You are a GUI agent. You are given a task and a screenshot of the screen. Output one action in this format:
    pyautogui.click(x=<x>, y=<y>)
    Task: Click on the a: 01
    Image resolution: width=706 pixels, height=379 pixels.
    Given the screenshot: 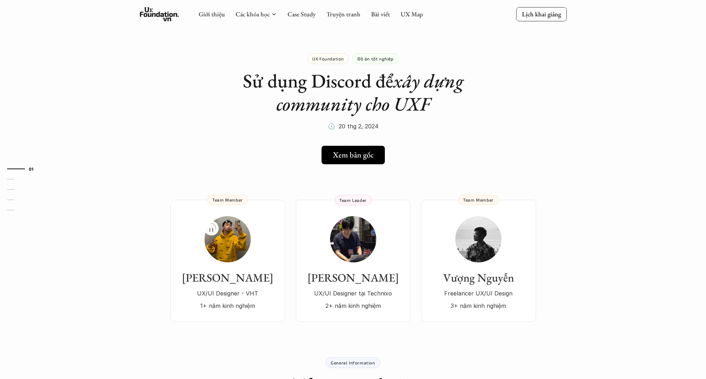 What is the action you would take?
    pyautogui.click(x=24, y=169)
    